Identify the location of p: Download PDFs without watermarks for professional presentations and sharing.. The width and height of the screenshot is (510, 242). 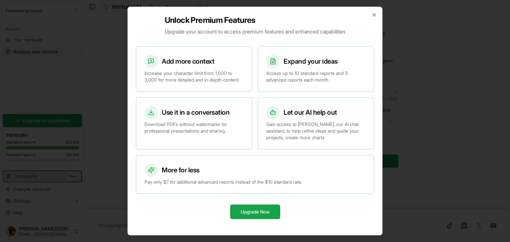
(194, 128).